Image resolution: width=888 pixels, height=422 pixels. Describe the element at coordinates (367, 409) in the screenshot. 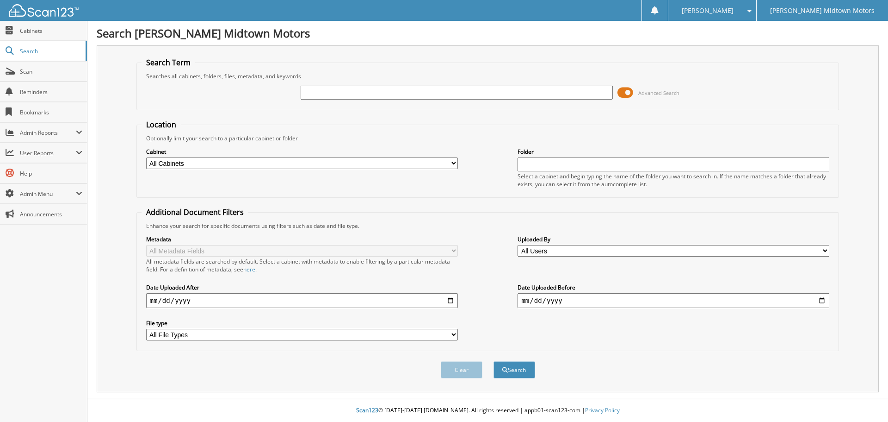

I see `span: Scan123` at that location.